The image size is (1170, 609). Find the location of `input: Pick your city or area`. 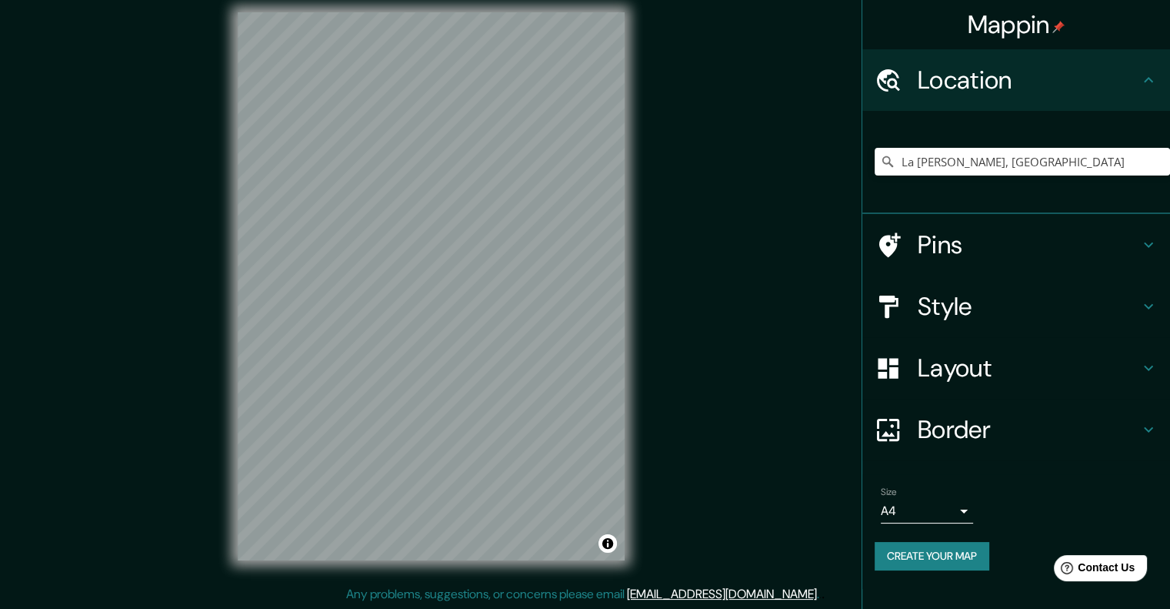

input: Pick your city or area is located at coordinates (1023, 162).